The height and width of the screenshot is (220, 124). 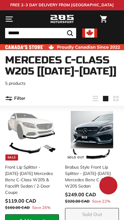 I want to click on span: $160.00 CAD, so click(x=17, y=208).